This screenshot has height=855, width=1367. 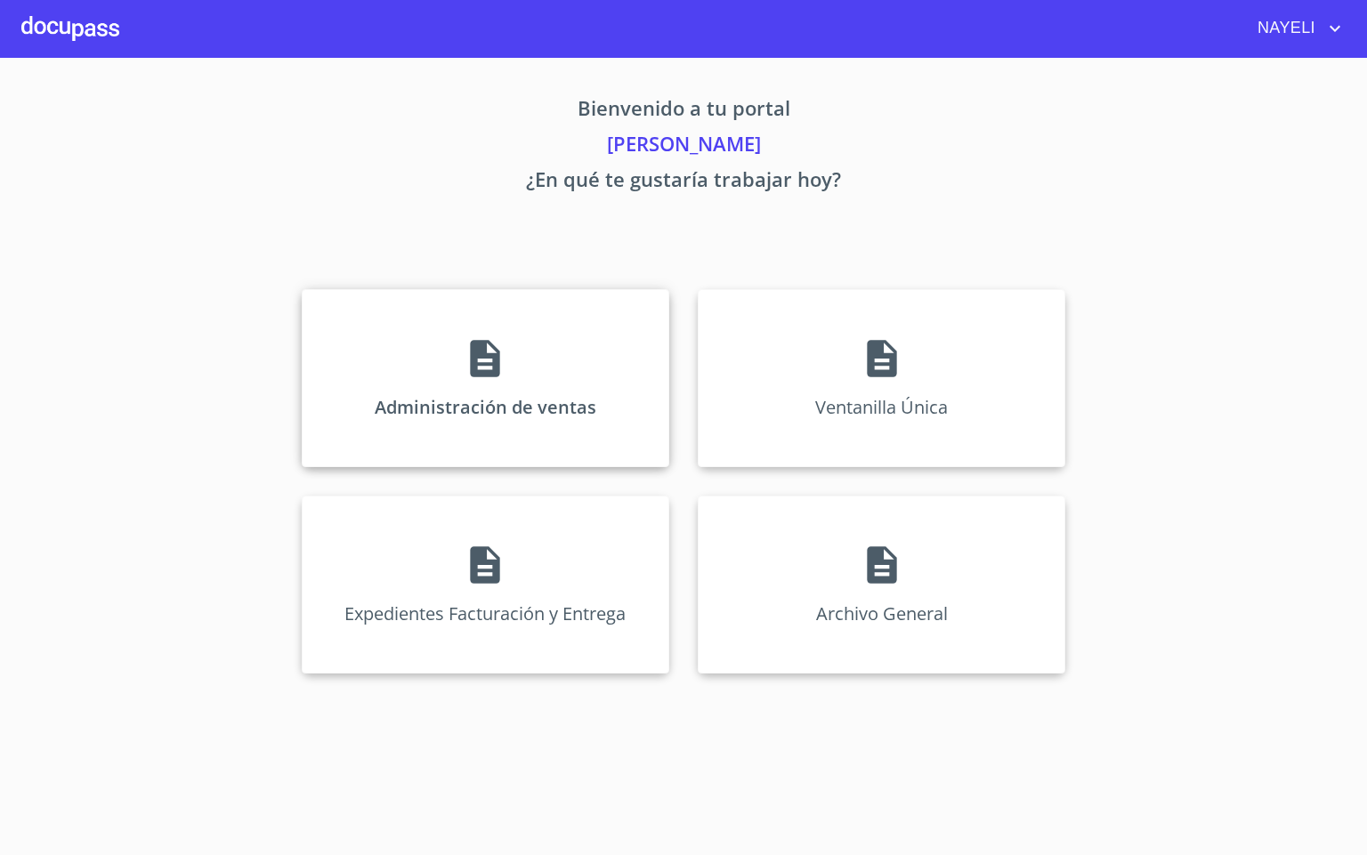 I want to click on p: Bienvenido a tu portal, so click(x=684, y=111).